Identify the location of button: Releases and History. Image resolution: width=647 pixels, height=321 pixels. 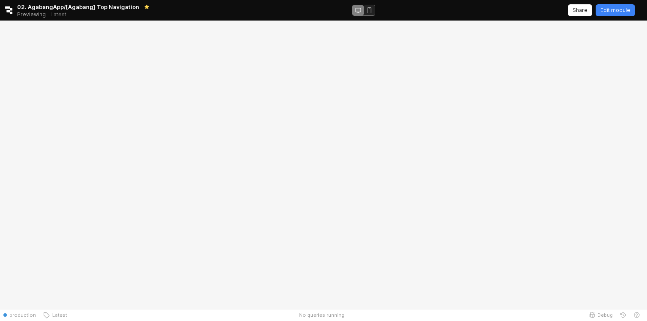
(58, 15).